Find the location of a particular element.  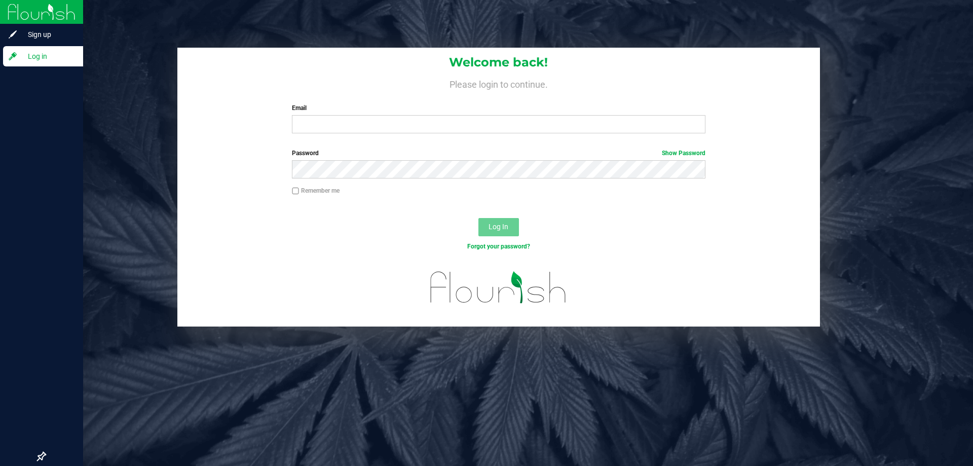

inline-svg: Sign up is located at coordinates (13, 34).